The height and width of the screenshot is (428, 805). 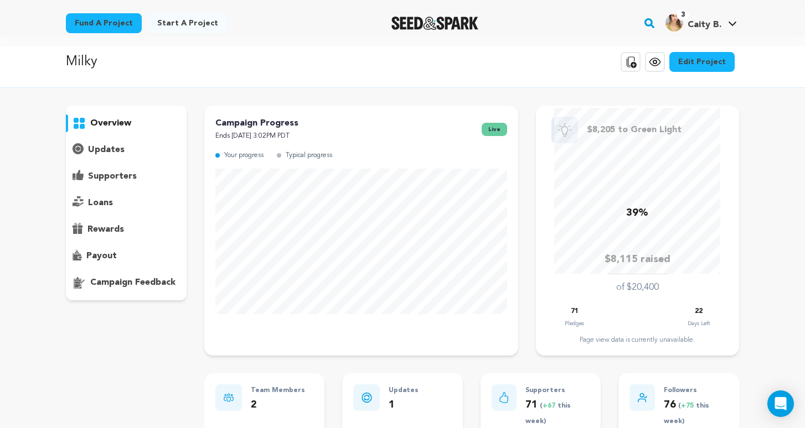 What do you see at coordinates (126, 150) in the screenshot?
I see `button: updates` at bounding box center [126, 150].